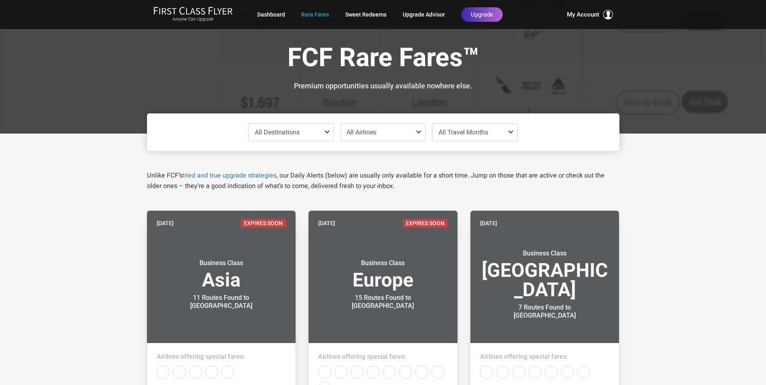  What do you see at coordinates (405, 372) in the screenshot?
I see `div: Iberia` at bounding box center [405, 372].